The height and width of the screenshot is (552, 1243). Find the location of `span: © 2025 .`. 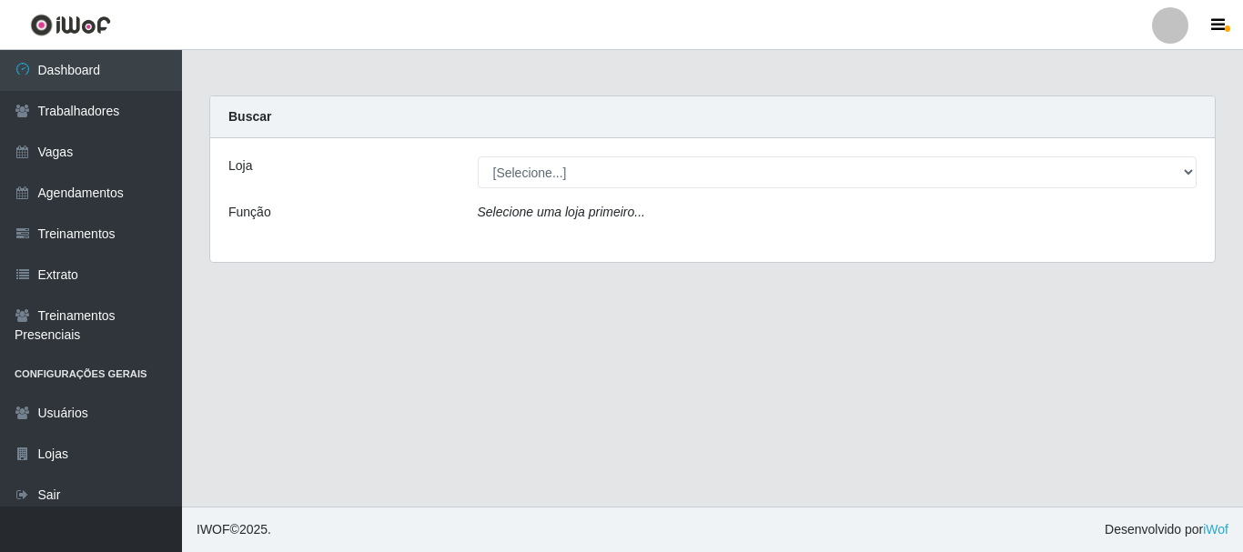

span: © 2025 . is located at coordinates (234, 530).